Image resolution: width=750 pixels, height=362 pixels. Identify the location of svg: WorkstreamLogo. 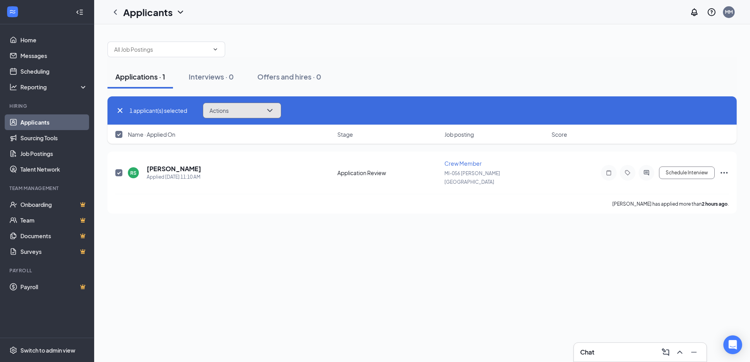
(13, 12).